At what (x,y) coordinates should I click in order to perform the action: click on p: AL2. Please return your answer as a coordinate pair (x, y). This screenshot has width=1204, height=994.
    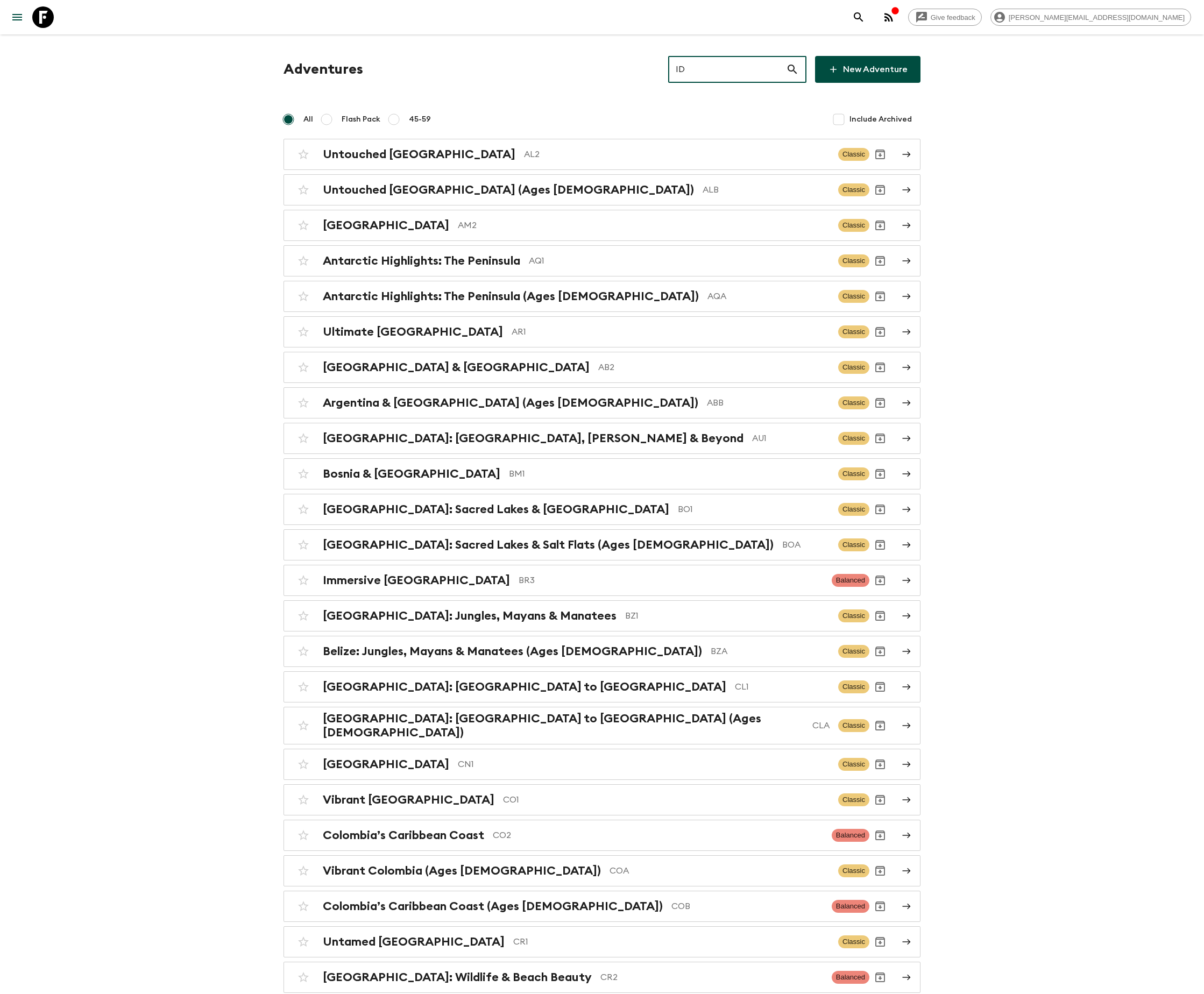
    Looking at the image, I should click on (677, 154).